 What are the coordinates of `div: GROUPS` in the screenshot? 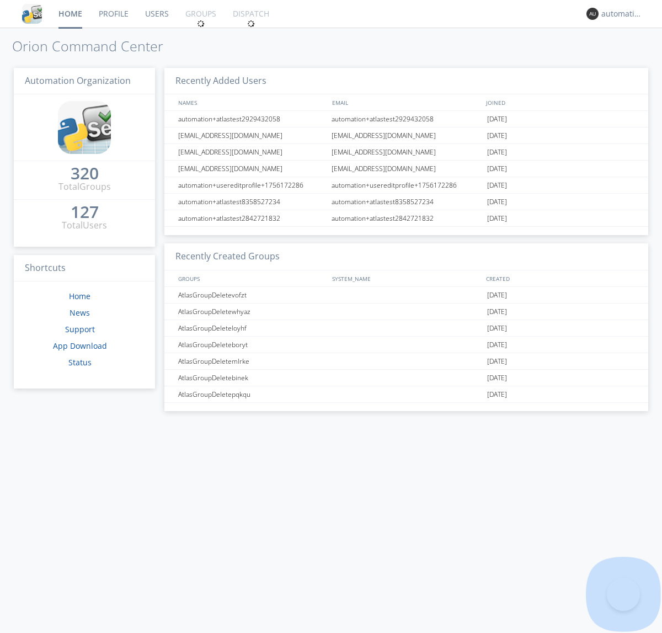 It's located at (251, 278).